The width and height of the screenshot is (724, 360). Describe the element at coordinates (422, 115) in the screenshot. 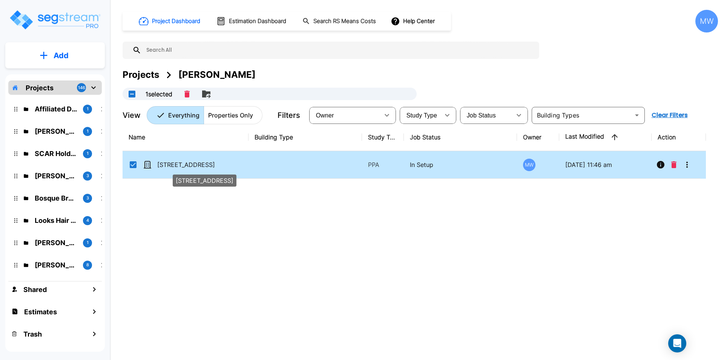

I see `span: Study Type` at that location.